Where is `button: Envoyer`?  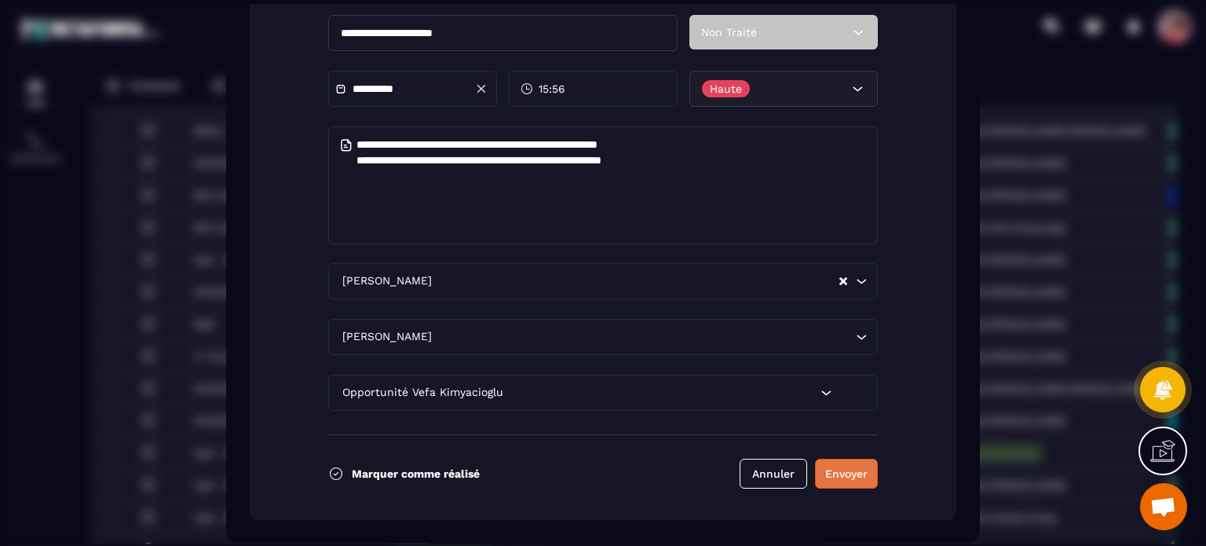
button: Envoyer is located at coordinates (846, 473).